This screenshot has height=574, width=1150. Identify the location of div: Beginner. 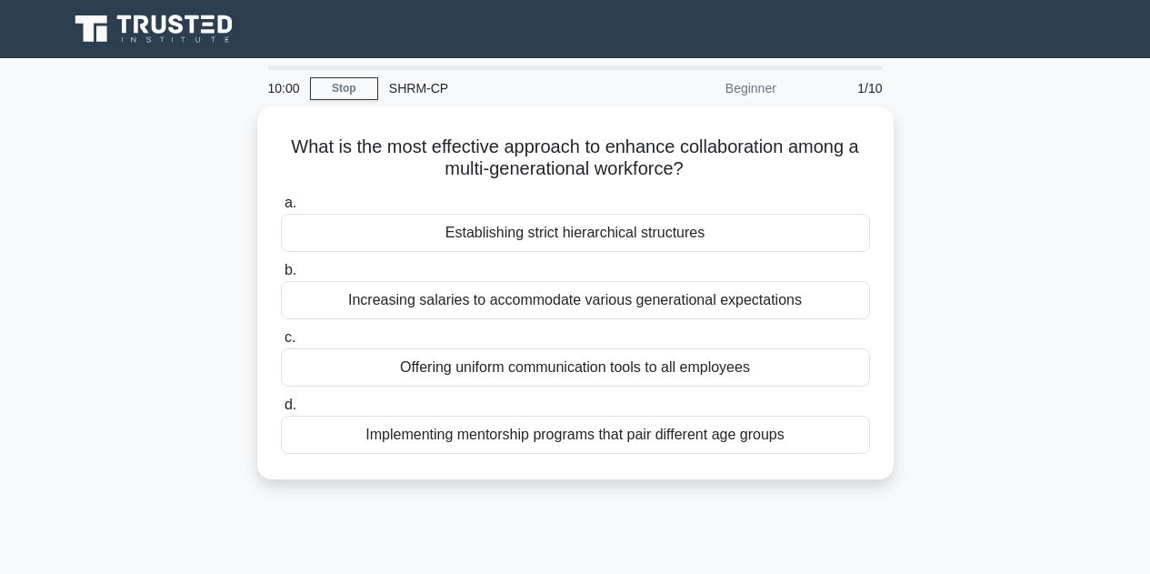
(707, 88).